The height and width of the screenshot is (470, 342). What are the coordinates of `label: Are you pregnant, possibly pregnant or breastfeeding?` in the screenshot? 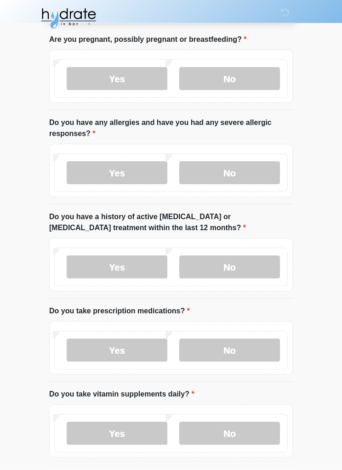 It's located at (147, 40).